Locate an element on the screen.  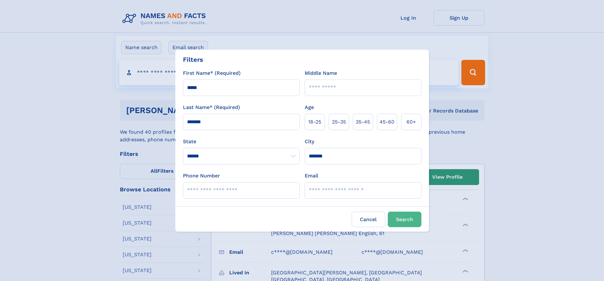
span: 25‑35 is located at coordinates (339, 122).